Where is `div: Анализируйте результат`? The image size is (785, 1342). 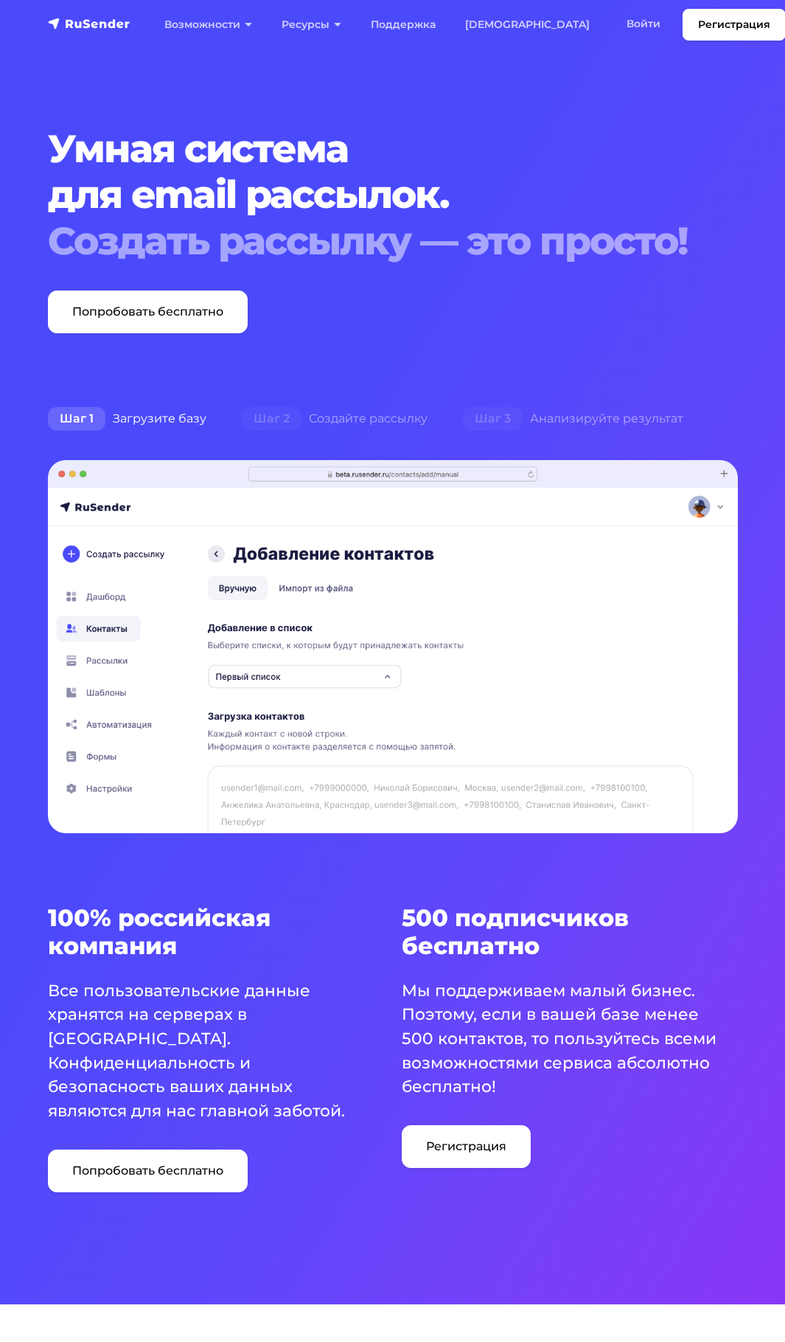 div: Анализируйте результат is located at coordinates (573, 419).